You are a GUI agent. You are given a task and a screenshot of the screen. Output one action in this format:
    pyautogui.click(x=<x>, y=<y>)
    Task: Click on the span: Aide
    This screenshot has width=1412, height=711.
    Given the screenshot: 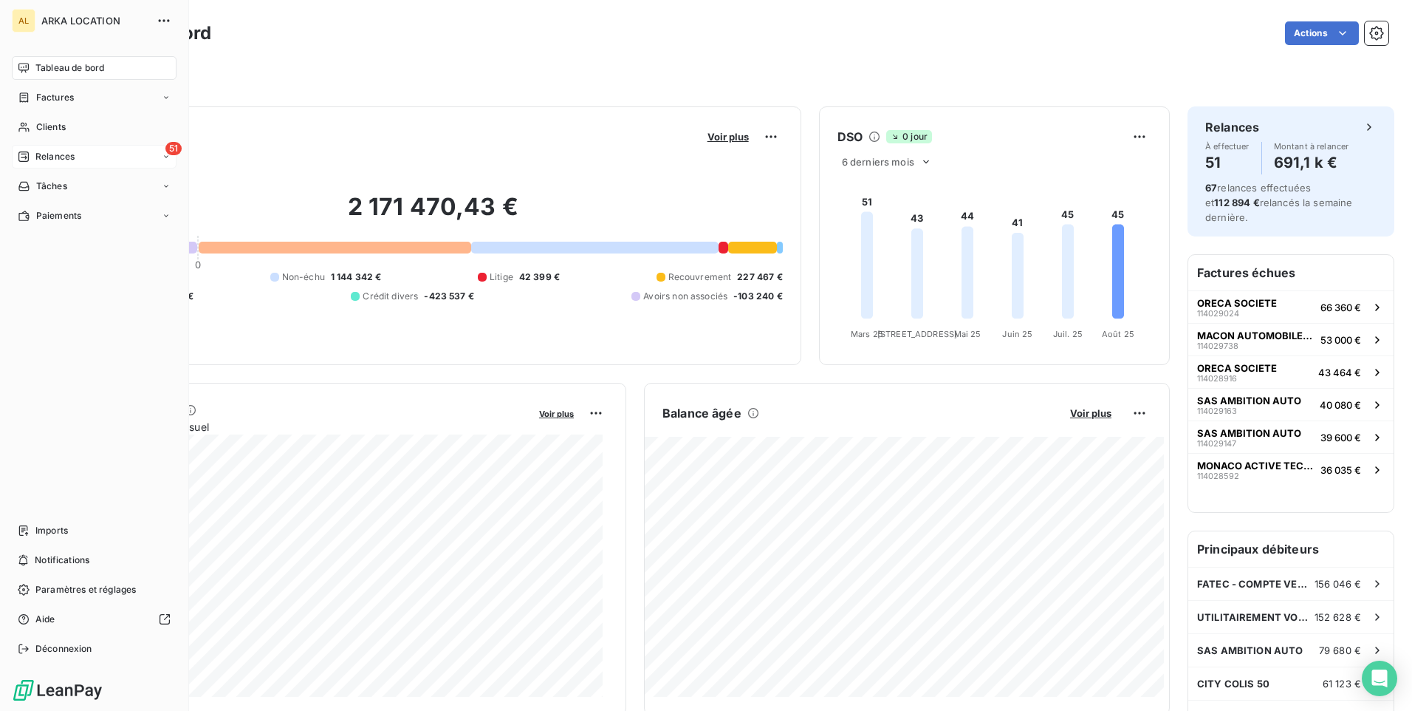 What is the action you would take?
    pyautogui.click(x=45, y=619)
    